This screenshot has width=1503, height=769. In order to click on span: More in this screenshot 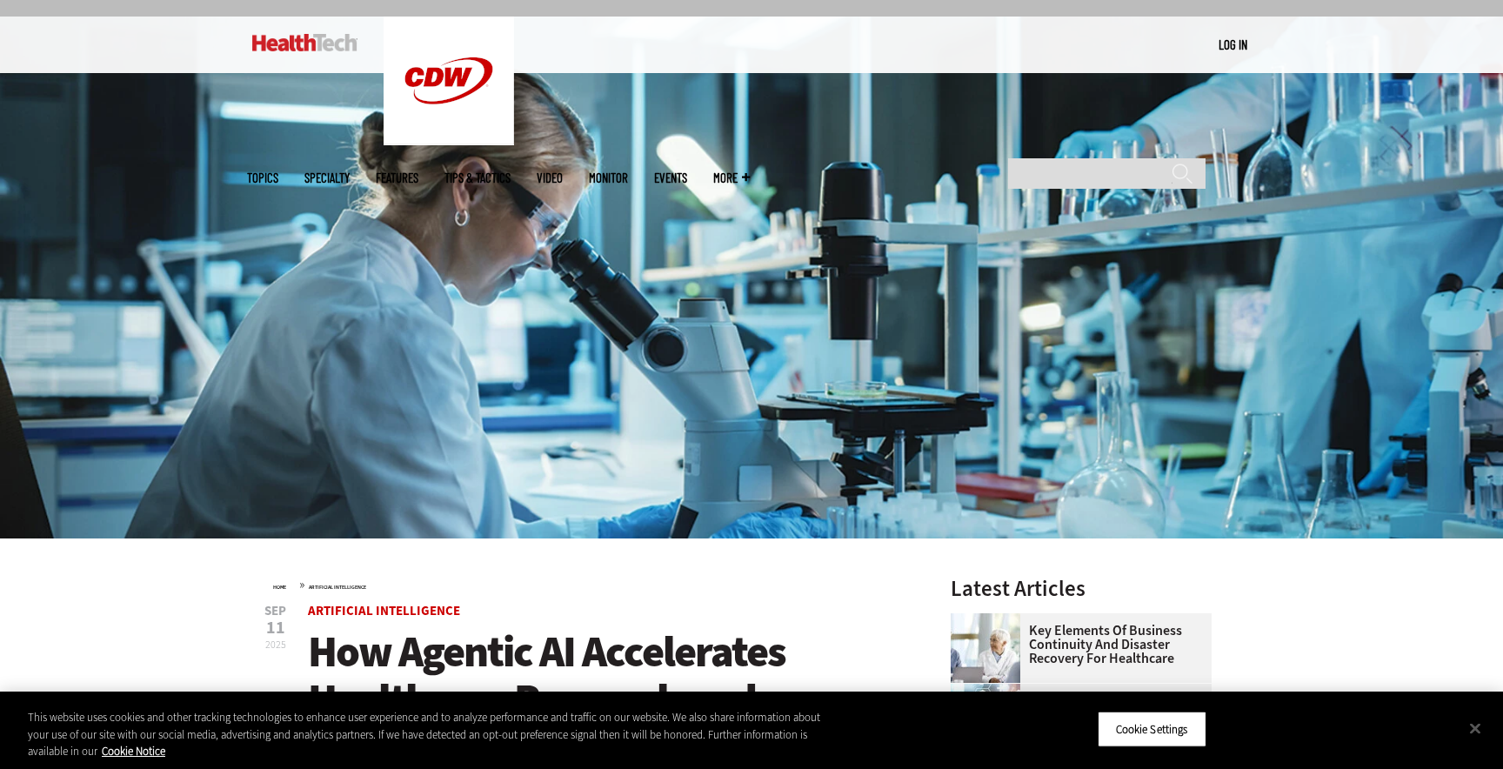, I will do `click(732, 177)`.